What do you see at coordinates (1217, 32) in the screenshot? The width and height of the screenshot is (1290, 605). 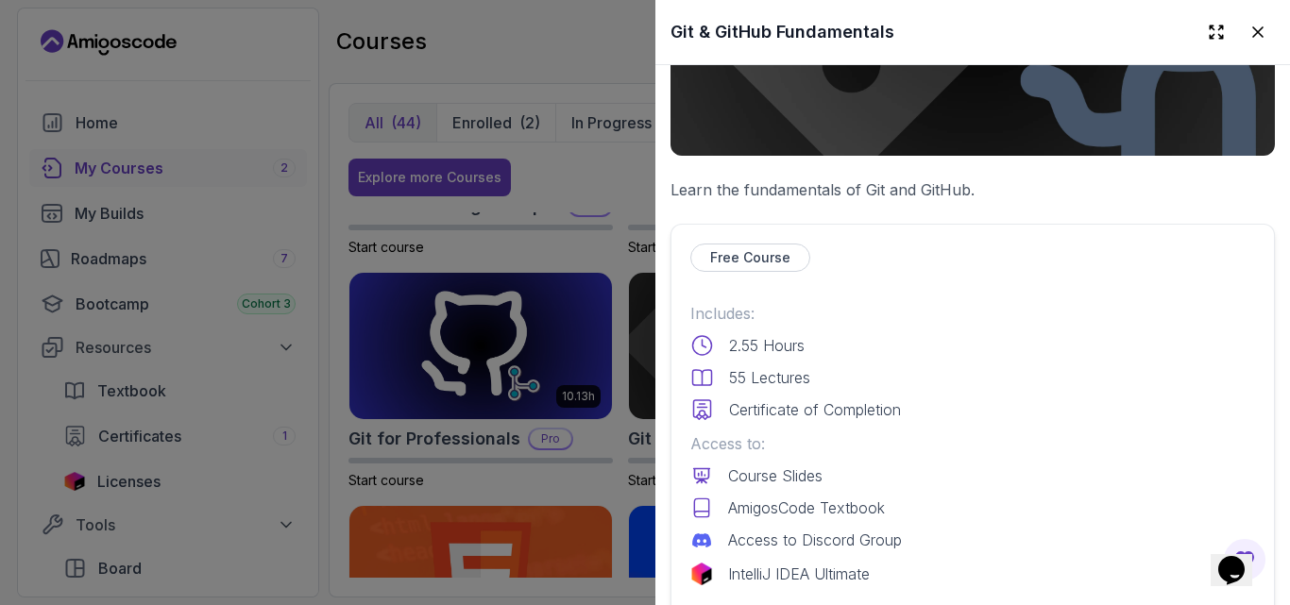 I see `button: Expand drawer` at bounding box center [1217, 32].